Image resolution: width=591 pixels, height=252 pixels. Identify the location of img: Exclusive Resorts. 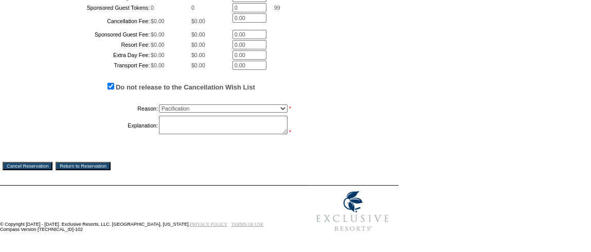
(352, 211).